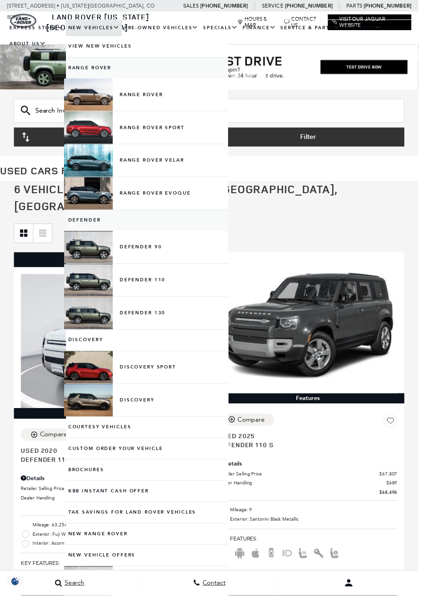  What do you see at coordinates (313, 405) in the screenshot?
I see `div: Features` at bounding box center [313, 405].